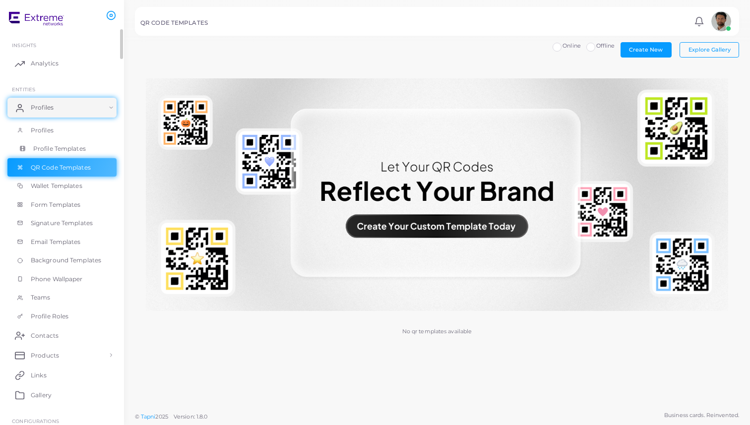 Image resolution: width=750 pixels, height=425 pixels. Describe the element at coordinates (62, 242) in the screenshot. I see `a: Email Templates` at that location.